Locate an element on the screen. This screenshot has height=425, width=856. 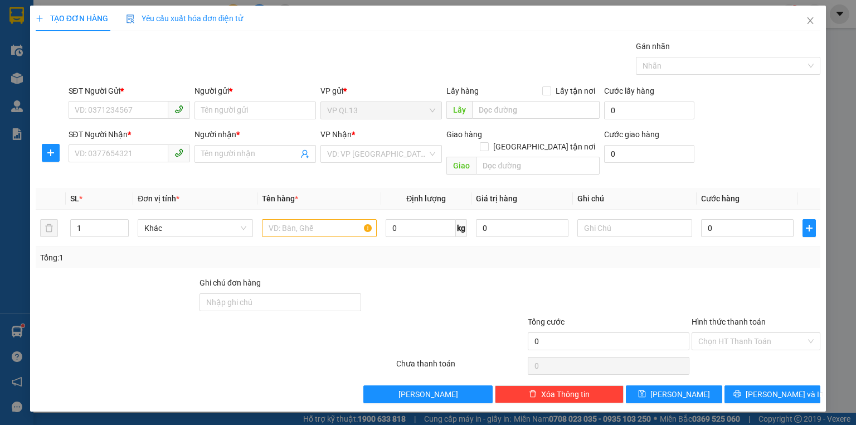
label: Gán nhãn is located at coordinates (653, 46).